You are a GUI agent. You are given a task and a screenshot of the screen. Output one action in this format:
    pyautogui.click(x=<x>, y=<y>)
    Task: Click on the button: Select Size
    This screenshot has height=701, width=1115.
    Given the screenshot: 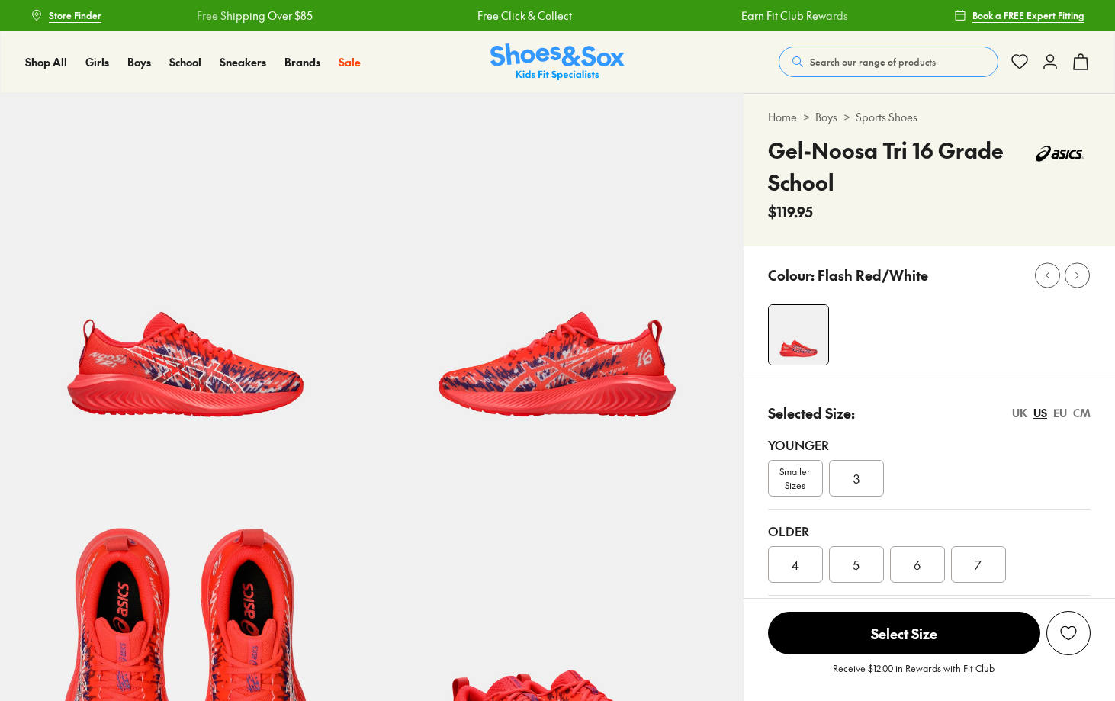 What is the action you would take?
    pyautogui.click(x=904, y=633)
    